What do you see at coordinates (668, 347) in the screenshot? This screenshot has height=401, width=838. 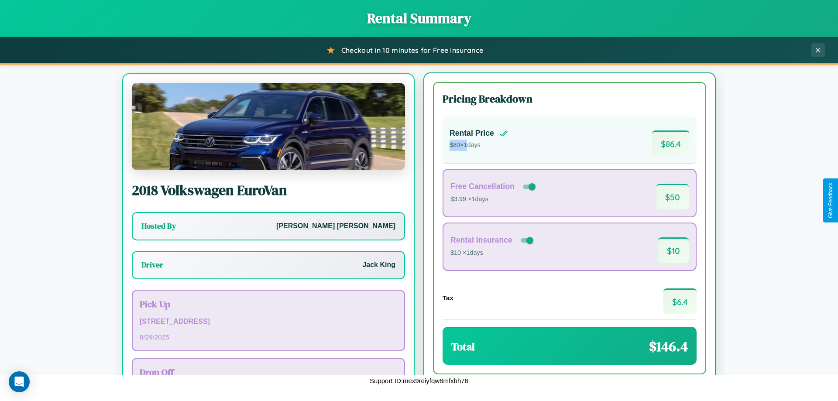 I see `span: $ 146.4` at bounding box center [668, 347].